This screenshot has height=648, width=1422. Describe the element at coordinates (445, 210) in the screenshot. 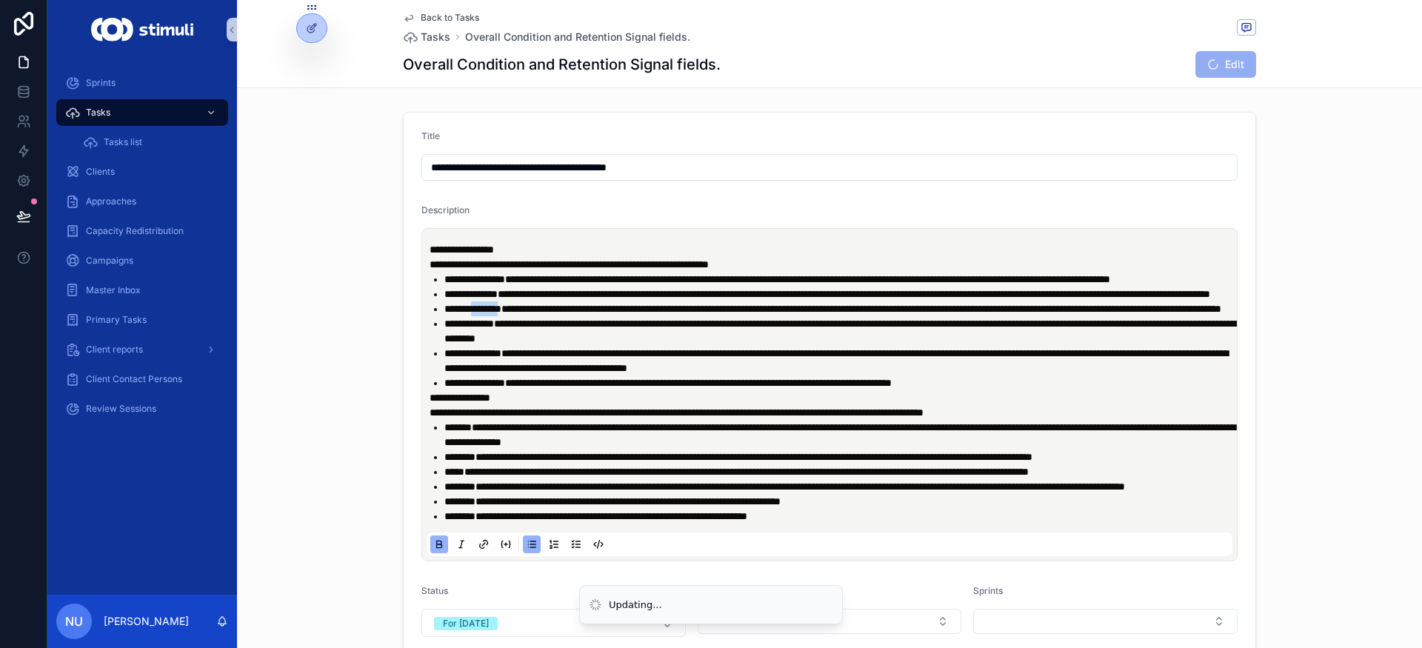

I see `span: Description` at that location.